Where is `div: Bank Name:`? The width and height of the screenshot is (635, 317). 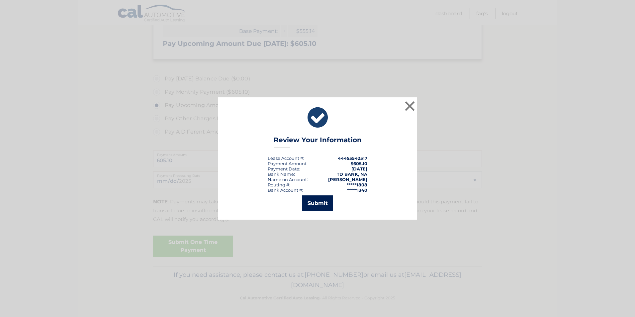 div: Bank Name: is located at coordinates (281, 174).